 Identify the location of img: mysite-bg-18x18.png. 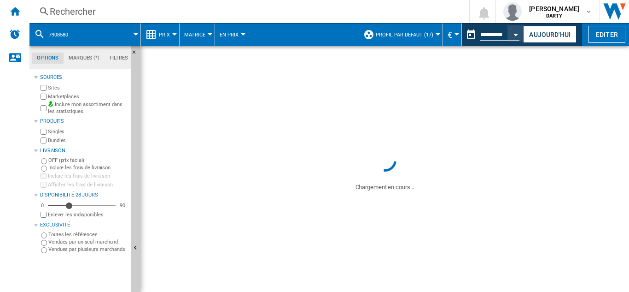
(51, 104).